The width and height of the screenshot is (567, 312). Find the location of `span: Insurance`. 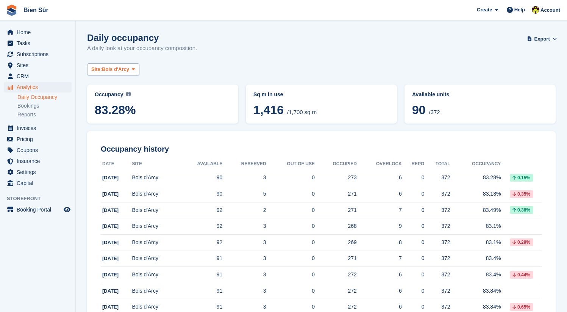

span: Insurance is located at coordinates (39, 161).